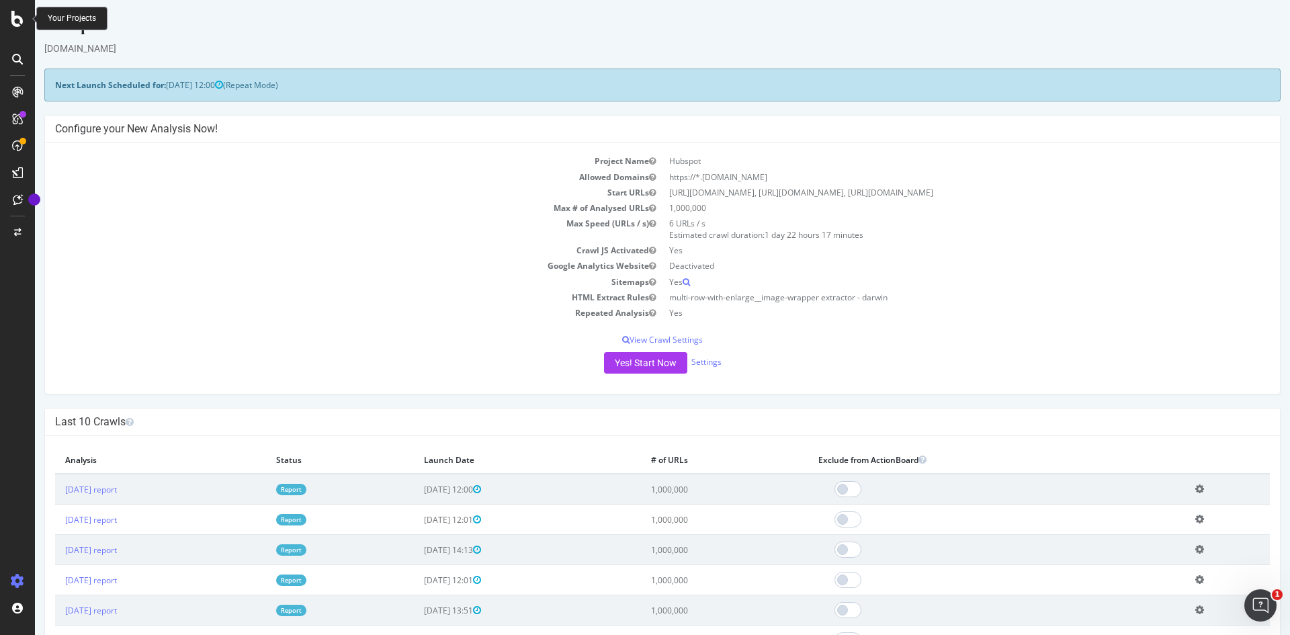 The width and height of the screenshot is (1290, 635). I want to click on th: Launch Date, so click(492, 459).